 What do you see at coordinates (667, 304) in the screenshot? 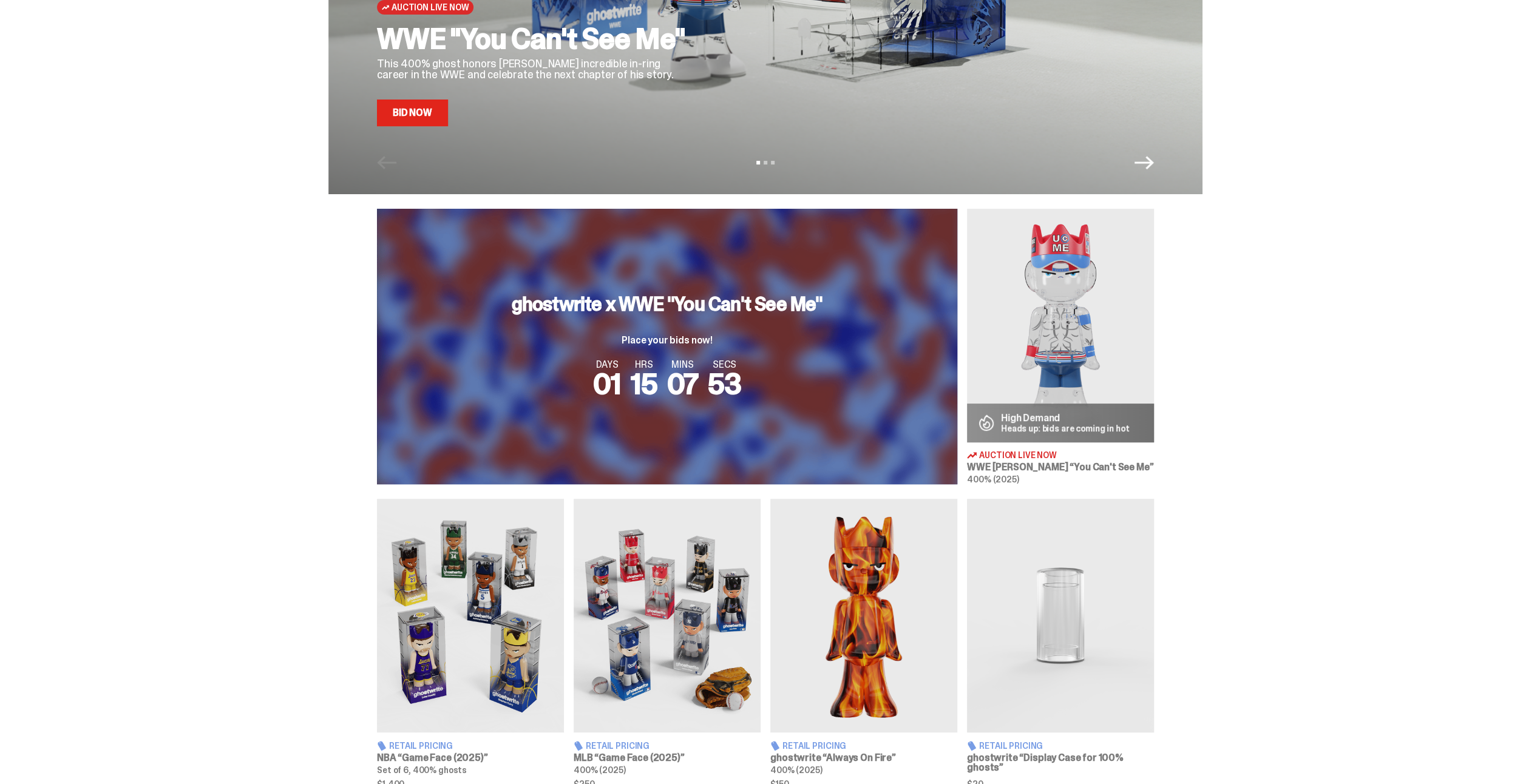
I see `h3: ghostwrite x WWE "You Can't See Me"` at bounding box center [667, 304].